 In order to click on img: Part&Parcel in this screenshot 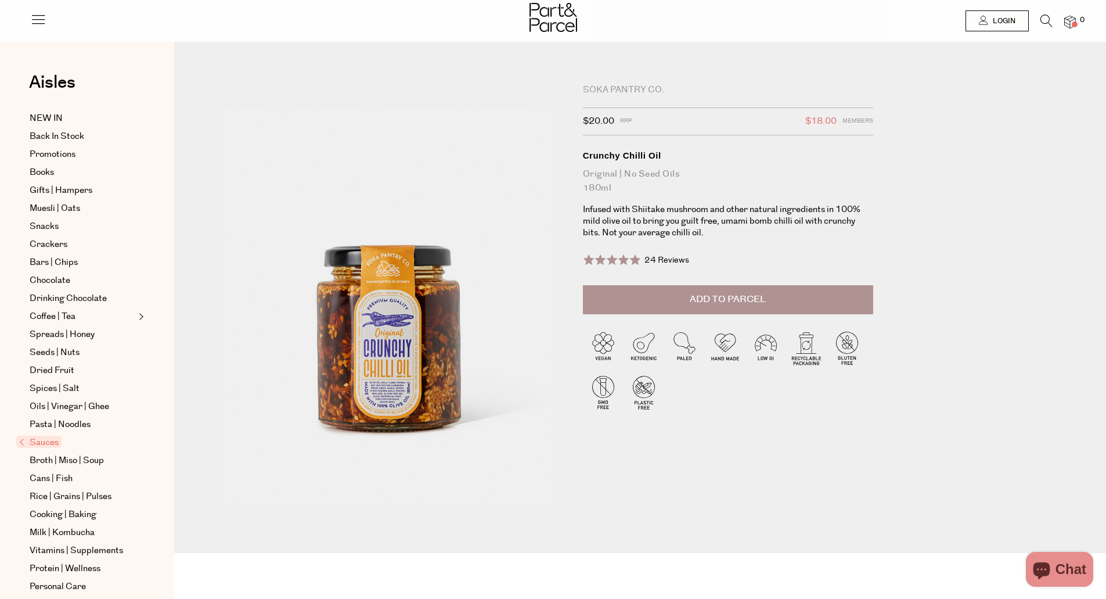, I will do `click(553, 17)`.